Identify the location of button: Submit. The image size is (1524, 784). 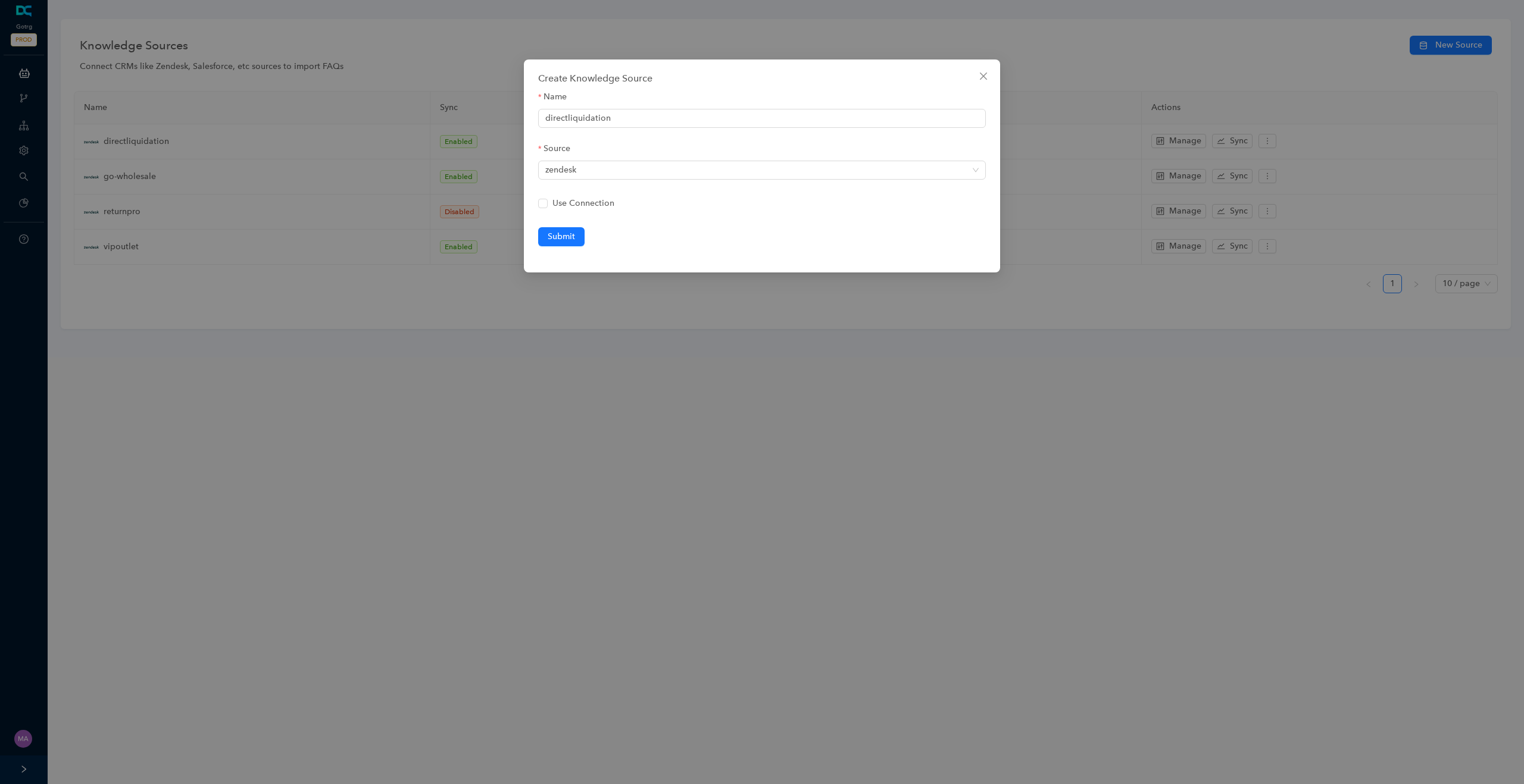
(561, 237).